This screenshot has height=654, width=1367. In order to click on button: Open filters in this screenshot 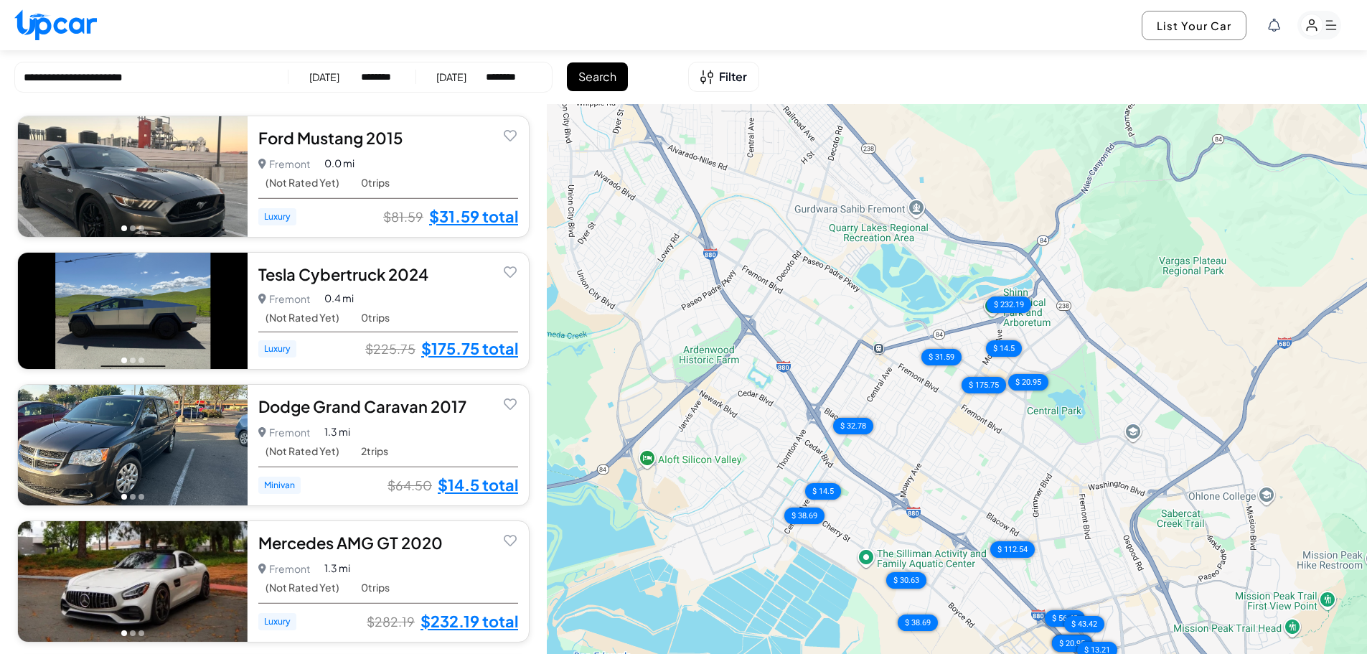, I will do `click(723, 77)`.